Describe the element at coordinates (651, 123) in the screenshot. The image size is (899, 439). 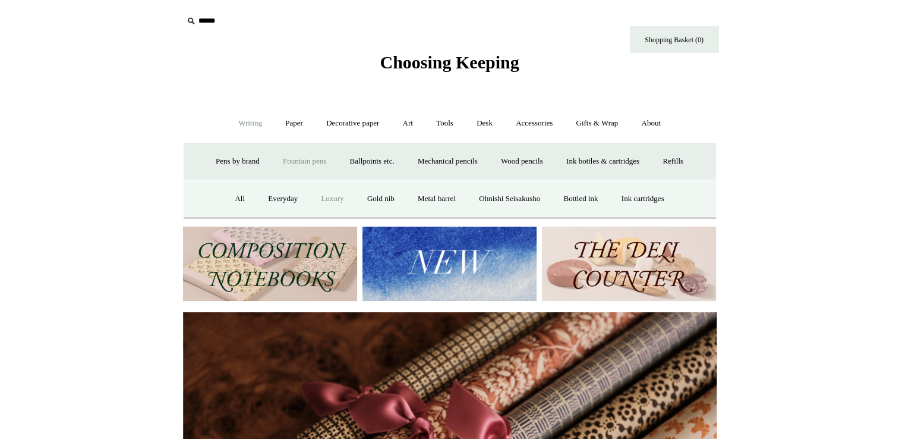
I see `a: About` at that location.